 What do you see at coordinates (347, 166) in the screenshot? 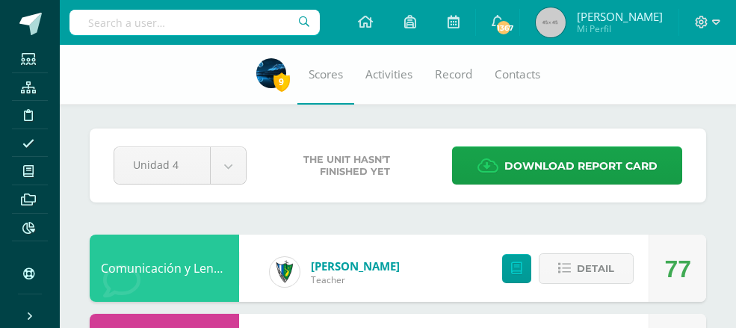
I see `span: The unit hasn’t finished yet` at bounding box center [347, 166].